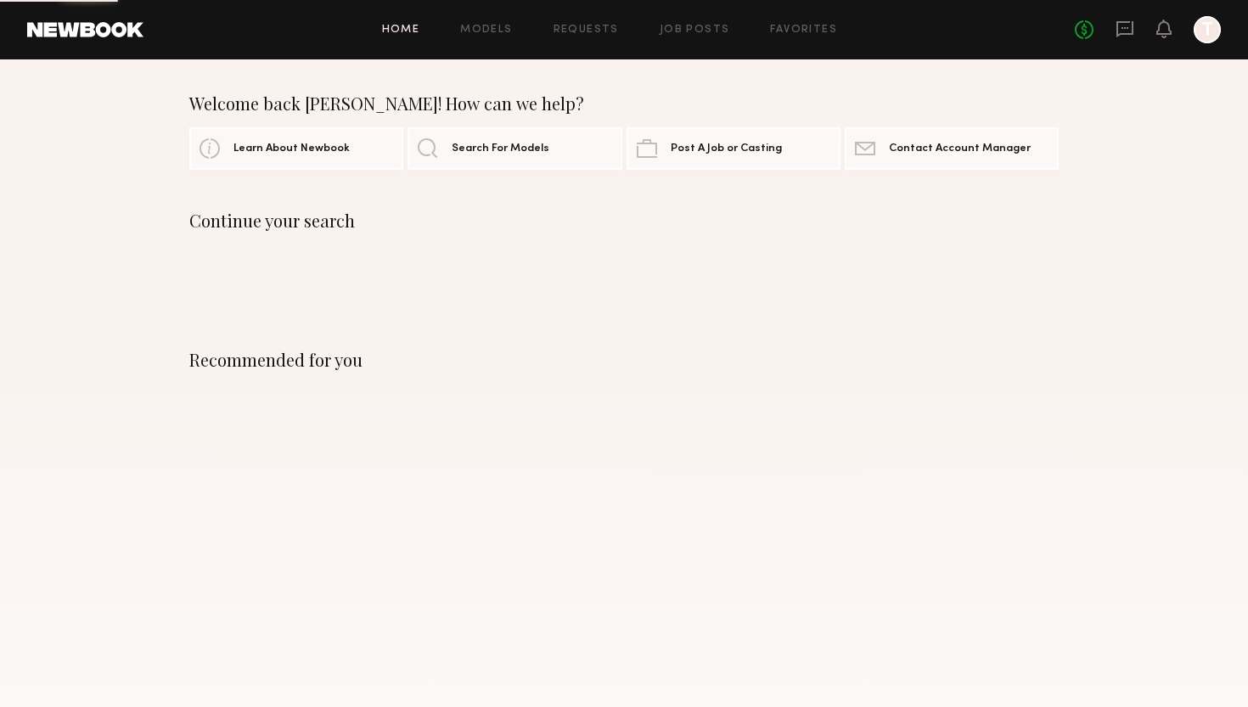 This screenshot has height=707, width=1248. Describe the element at coordinates (733, 149) in the screenshot. I see `a: Post A Job or Casting` at that location.